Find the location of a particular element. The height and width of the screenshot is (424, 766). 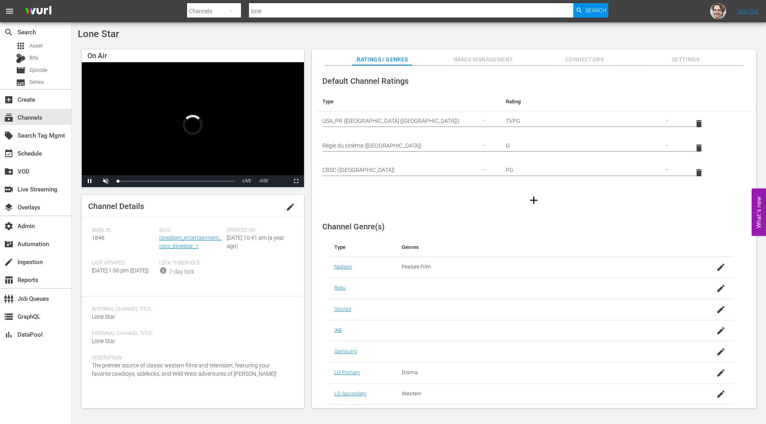

div: TVPG is located at coordinates (591, 121).